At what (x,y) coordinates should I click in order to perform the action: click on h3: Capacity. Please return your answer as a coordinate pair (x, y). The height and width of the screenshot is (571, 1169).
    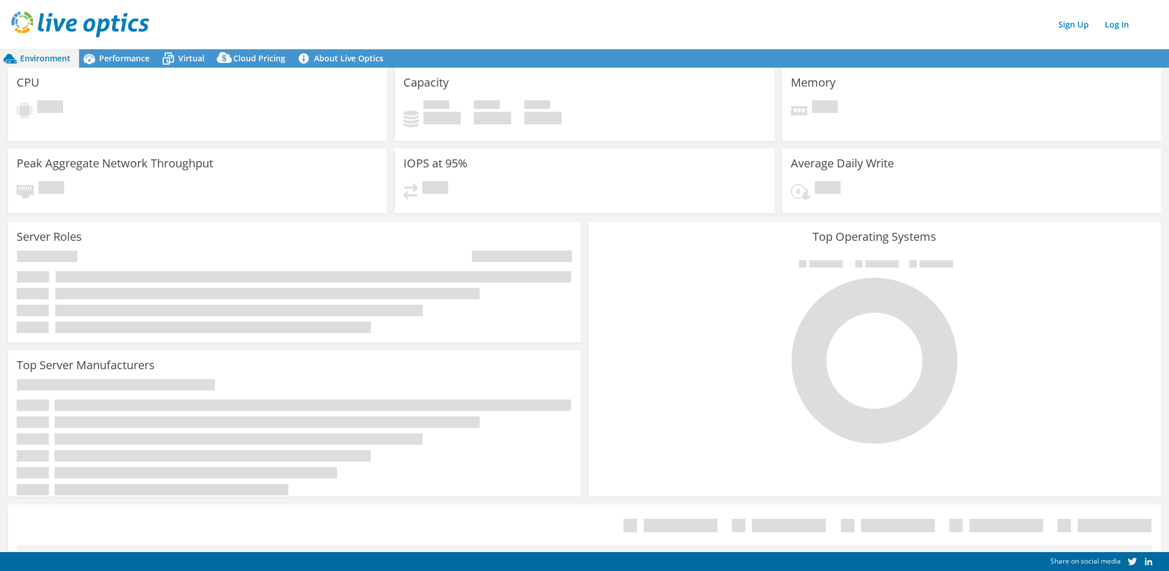
    Looking at the image, I should click on (426, 83).